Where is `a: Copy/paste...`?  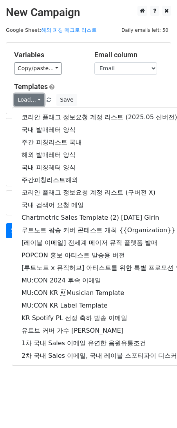 a: Copy/paste... is located at coordinates (38, 68).